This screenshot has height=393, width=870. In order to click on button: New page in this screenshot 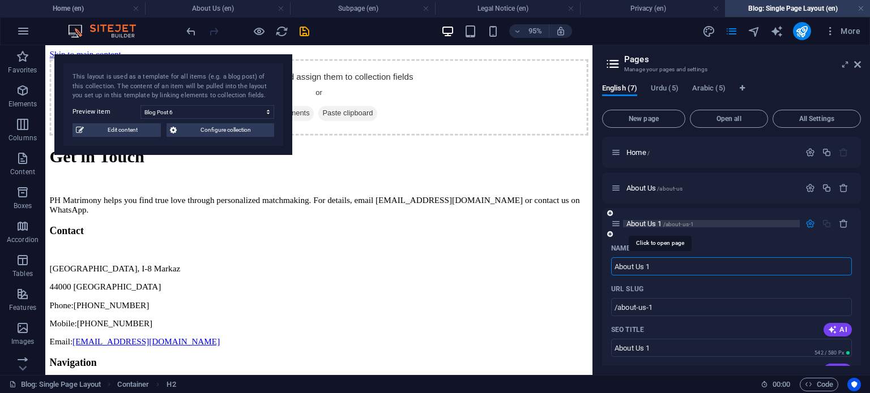, I will do `click(643, 119)`.